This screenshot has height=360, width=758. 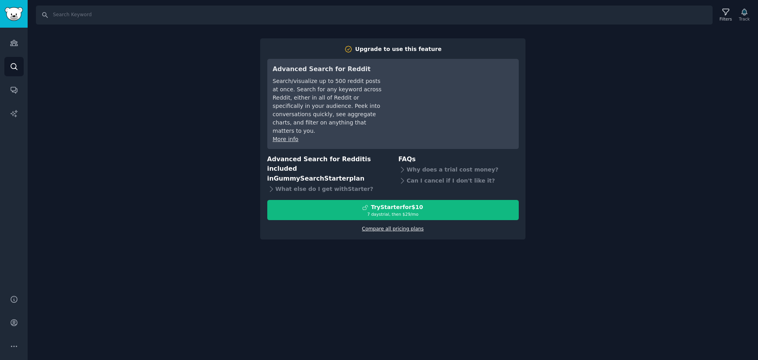 I want to click on span: GummySearch Starter, so click(x=311, y=178).